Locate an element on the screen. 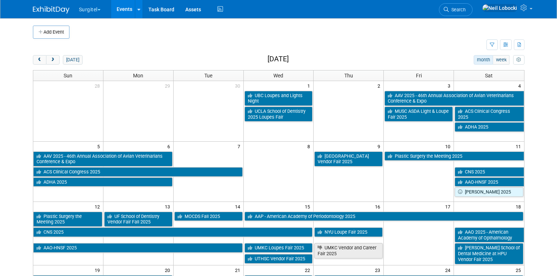 The image size is (557, 276). span: 4 is located at coordinates (521, 86).